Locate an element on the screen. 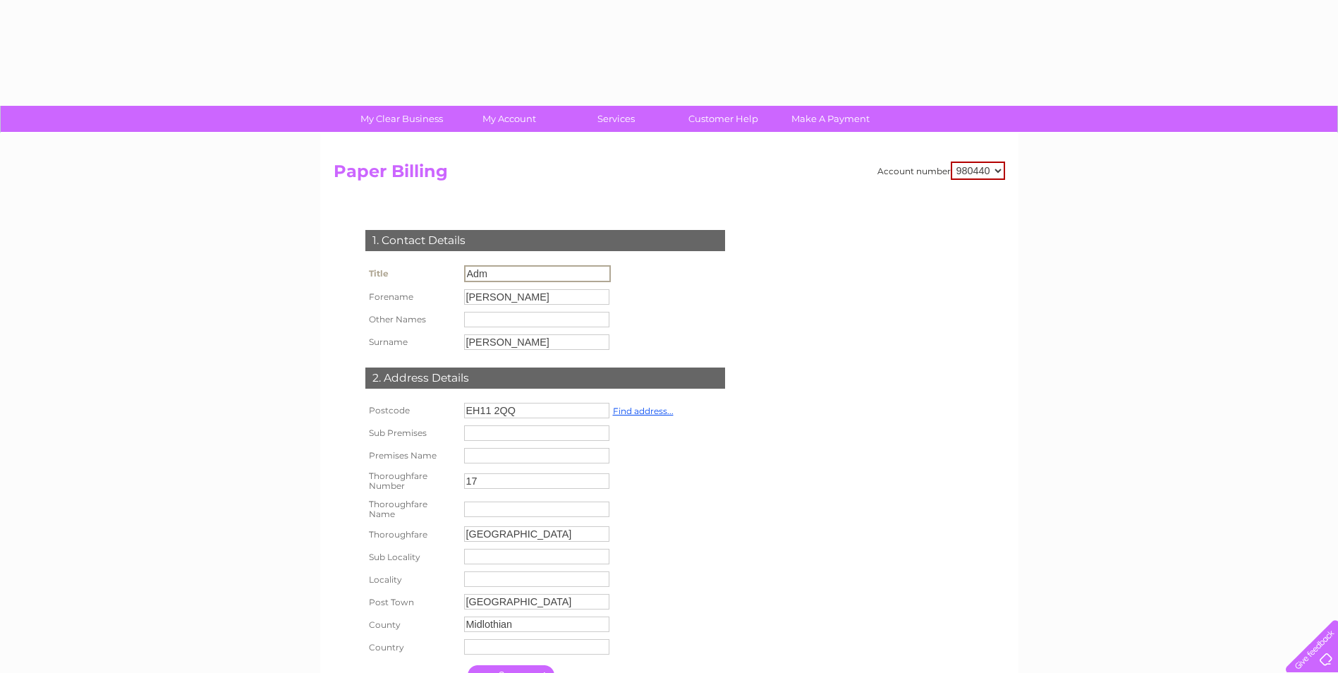 The width and height of the screenshot is (1338, 673). th: Locality is located at coordinates (411, 579).